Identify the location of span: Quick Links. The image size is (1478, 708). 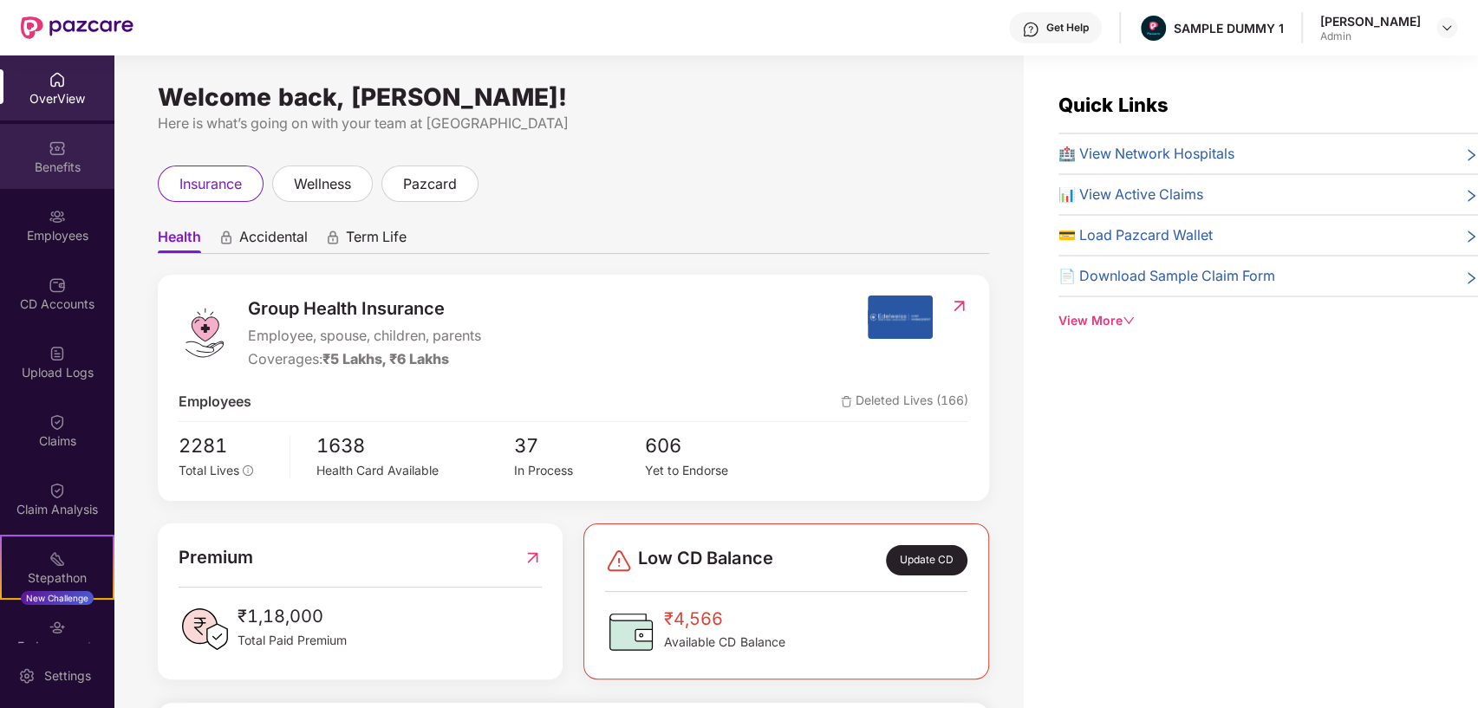
(1113, 105).